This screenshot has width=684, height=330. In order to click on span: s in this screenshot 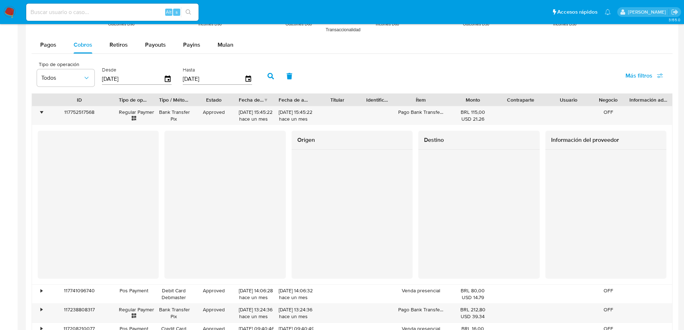, I will do `click(177, 12)`.